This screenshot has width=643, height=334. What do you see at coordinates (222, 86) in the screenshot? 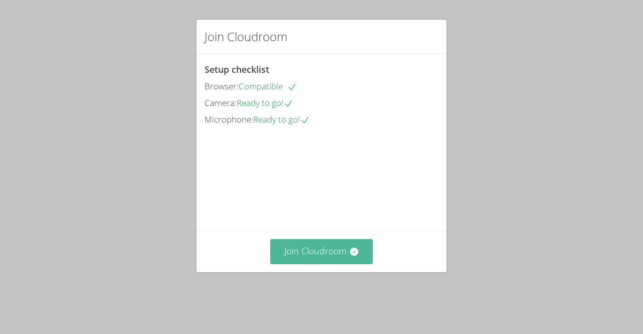
I see `span: Browser:` at bounding box center [222, 86].